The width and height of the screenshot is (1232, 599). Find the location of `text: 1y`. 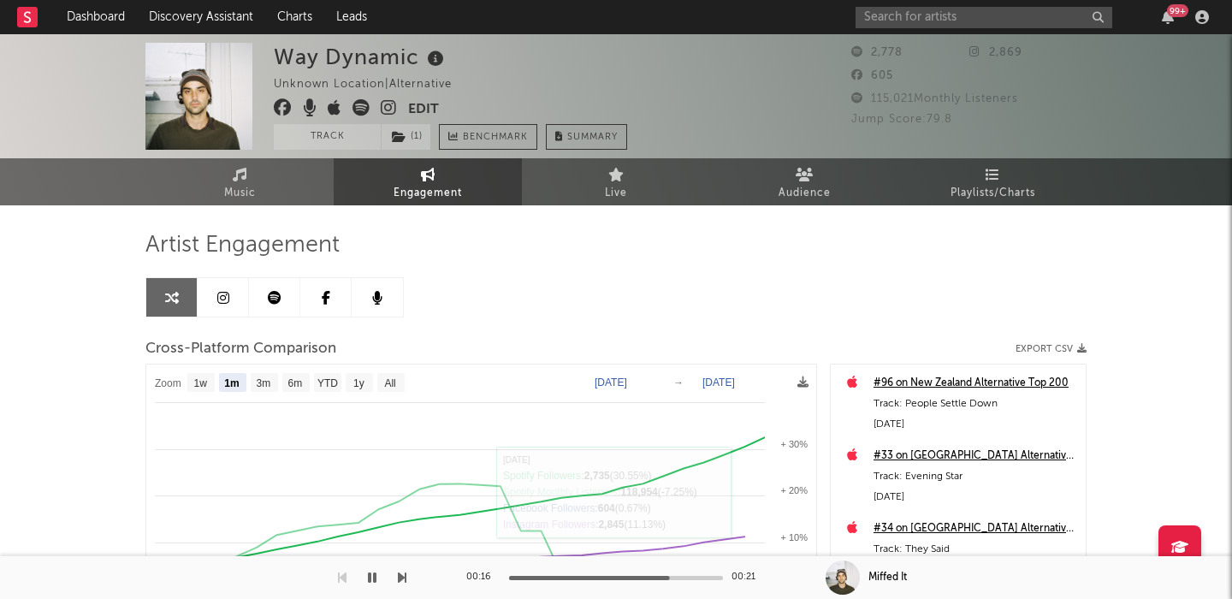

text: 1y is located at coordinates (358, 383).